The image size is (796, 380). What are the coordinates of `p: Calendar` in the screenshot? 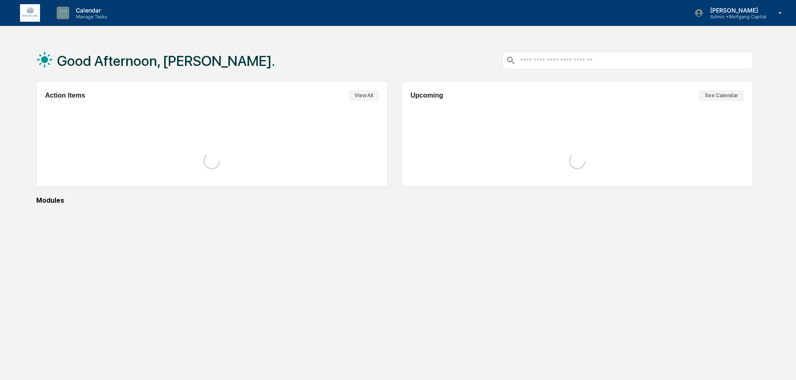 It's located at (90, 10).